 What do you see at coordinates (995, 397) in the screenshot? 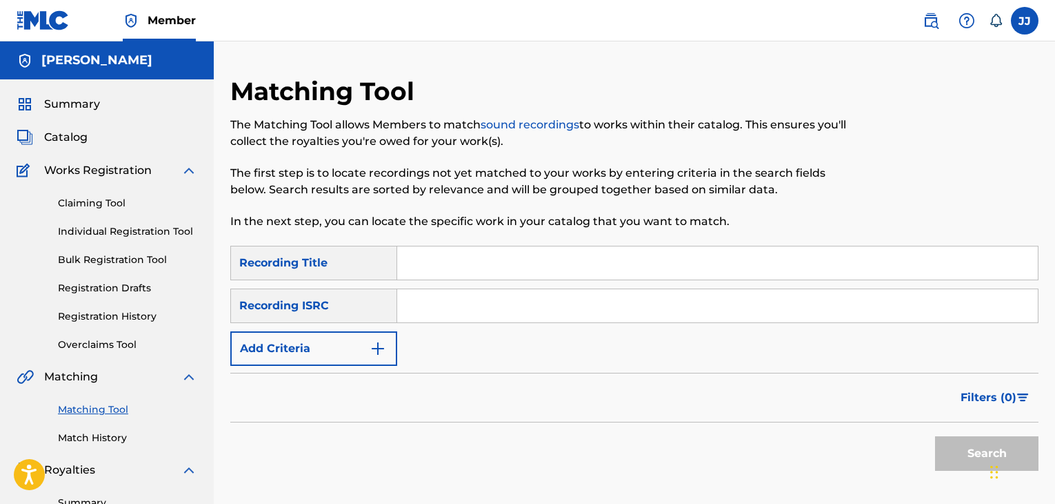
I see `button: Filters (0)` at bounding box center [995, 397].